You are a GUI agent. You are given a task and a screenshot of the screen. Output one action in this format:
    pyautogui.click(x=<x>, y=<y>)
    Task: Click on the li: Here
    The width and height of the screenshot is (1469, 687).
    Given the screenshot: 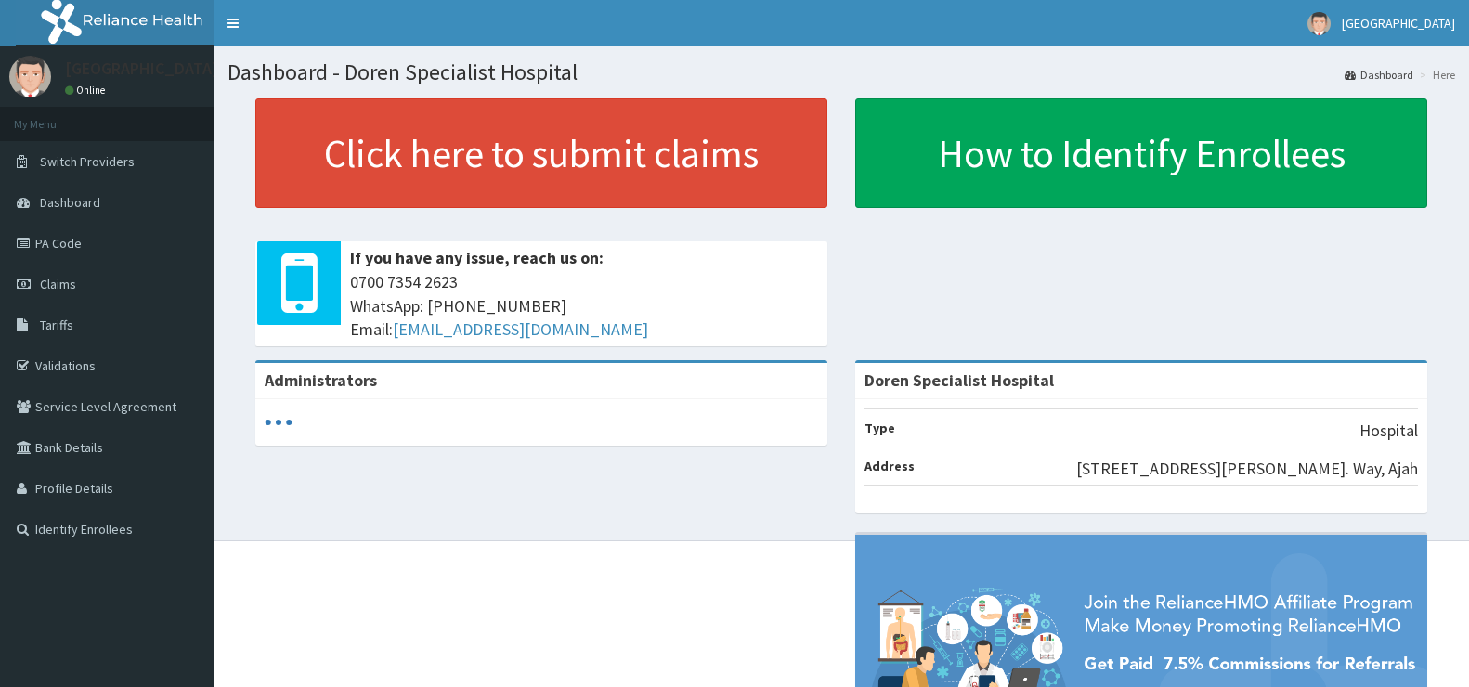 What is the action you would take?
    pyautogui.click(x=1434, y=74)
    